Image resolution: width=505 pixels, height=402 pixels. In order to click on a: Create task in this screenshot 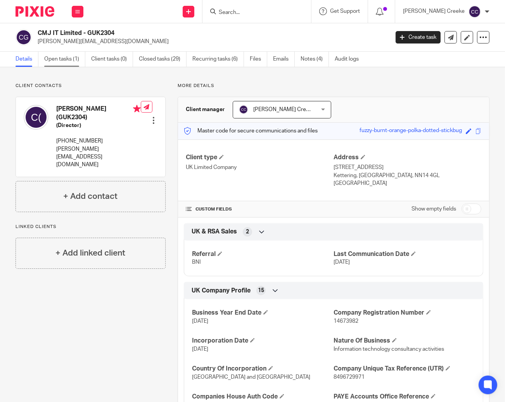, I will do `click(418, 37)`.